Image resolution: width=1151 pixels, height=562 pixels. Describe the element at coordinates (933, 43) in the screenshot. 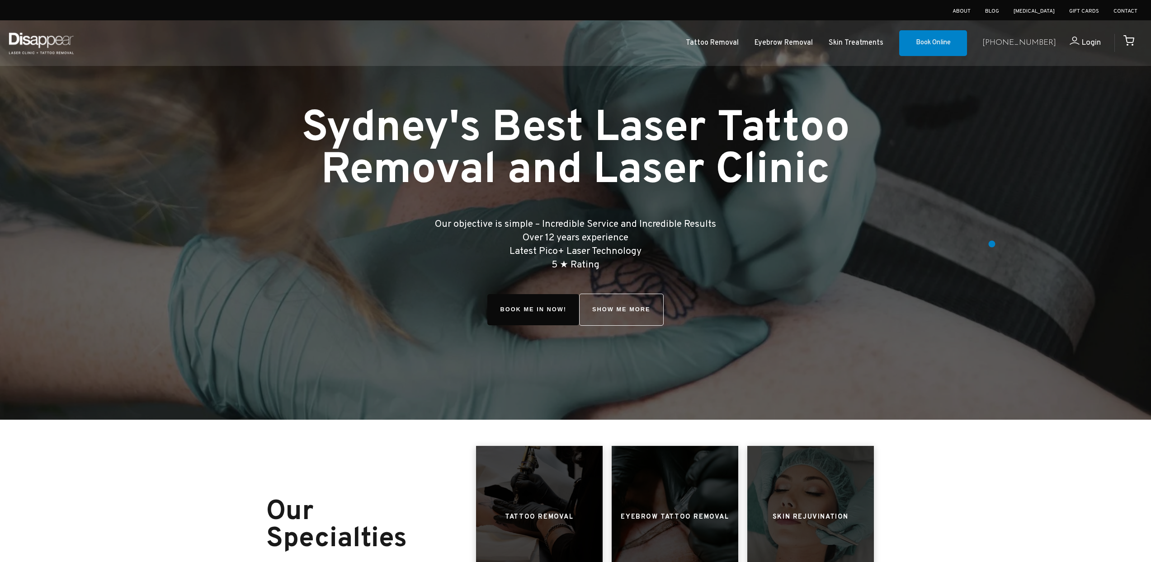

I see `a: Book Online` at that location.